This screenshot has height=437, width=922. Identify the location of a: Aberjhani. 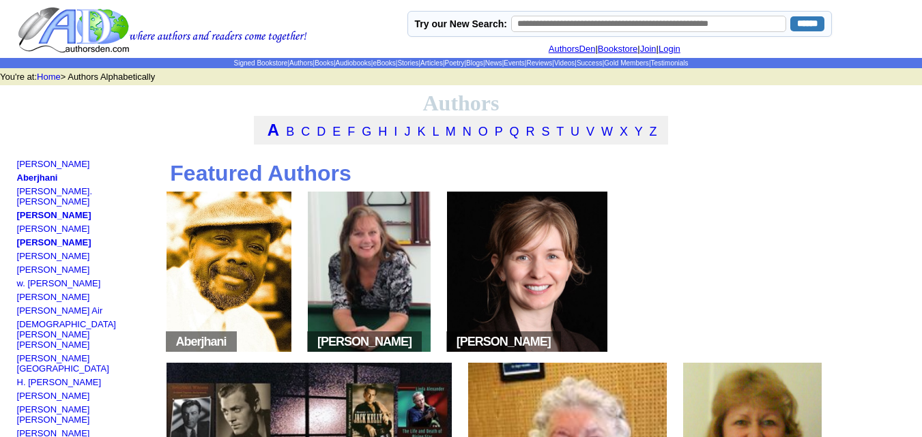
(38, 177).